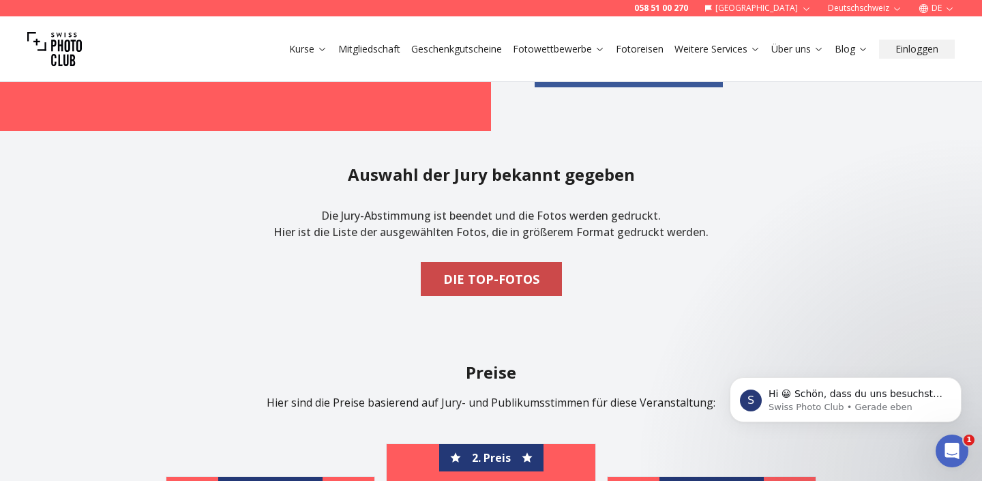 Image resolution: width=982 pixels, height=481 pixels. I want to click on a: Kurse, so click(308, 49).